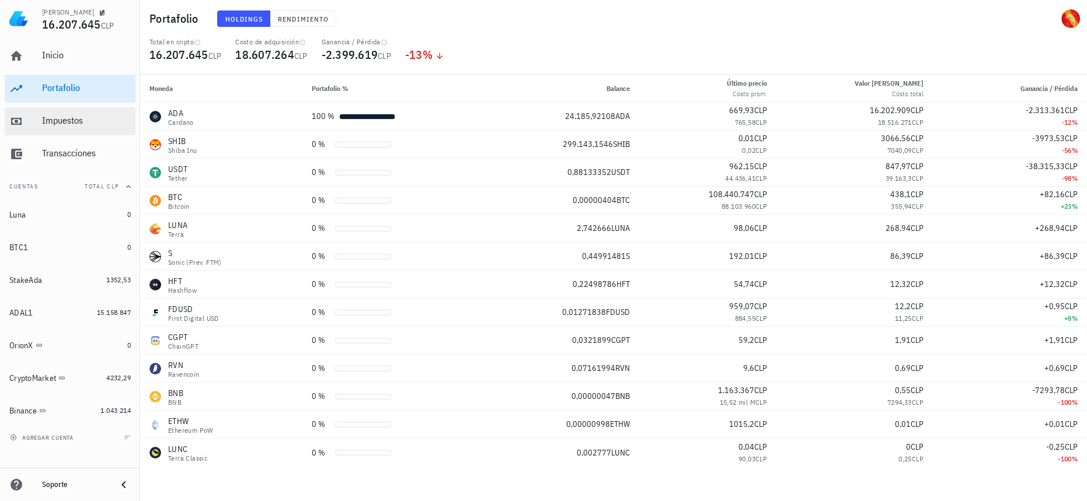 The height and width of the screenshot is (501, 1087). What do you see at coordinates (21, 345) in the screenshot?
I see `div: OrionX` at bounding box center [21, 345].